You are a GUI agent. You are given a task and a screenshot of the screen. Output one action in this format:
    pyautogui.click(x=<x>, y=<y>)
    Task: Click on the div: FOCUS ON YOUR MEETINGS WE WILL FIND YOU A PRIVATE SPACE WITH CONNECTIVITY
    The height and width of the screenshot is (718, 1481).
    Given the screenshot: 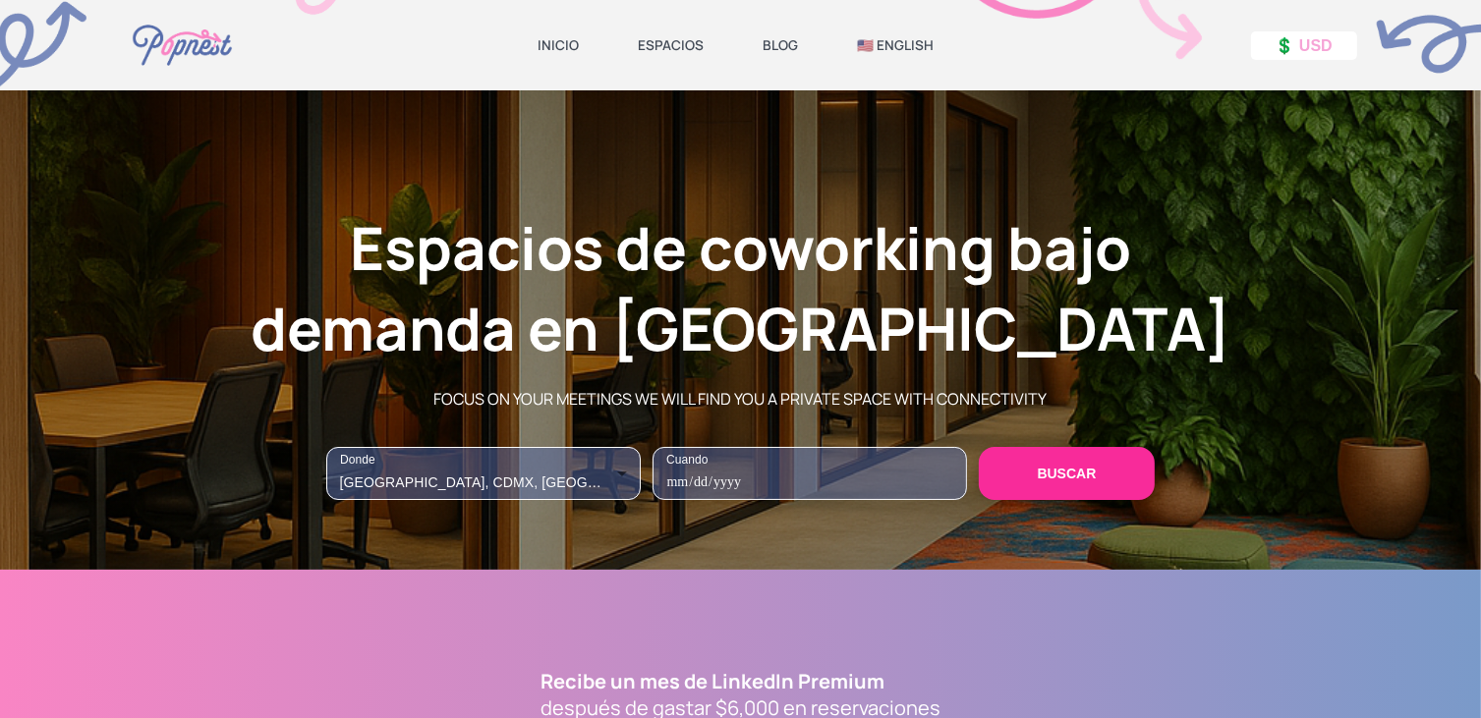 What is the action you would take?
    pyautogui.click(x=740, y=399)
    